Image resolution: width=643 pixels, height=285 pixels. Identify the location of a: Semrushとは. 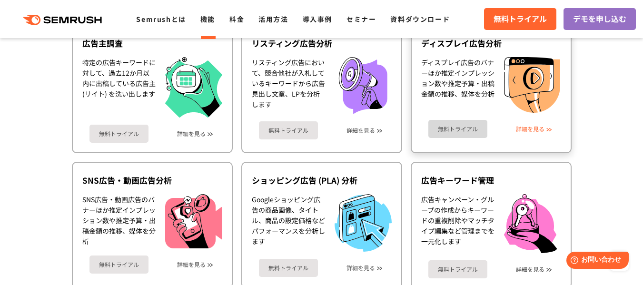
(161, 19).